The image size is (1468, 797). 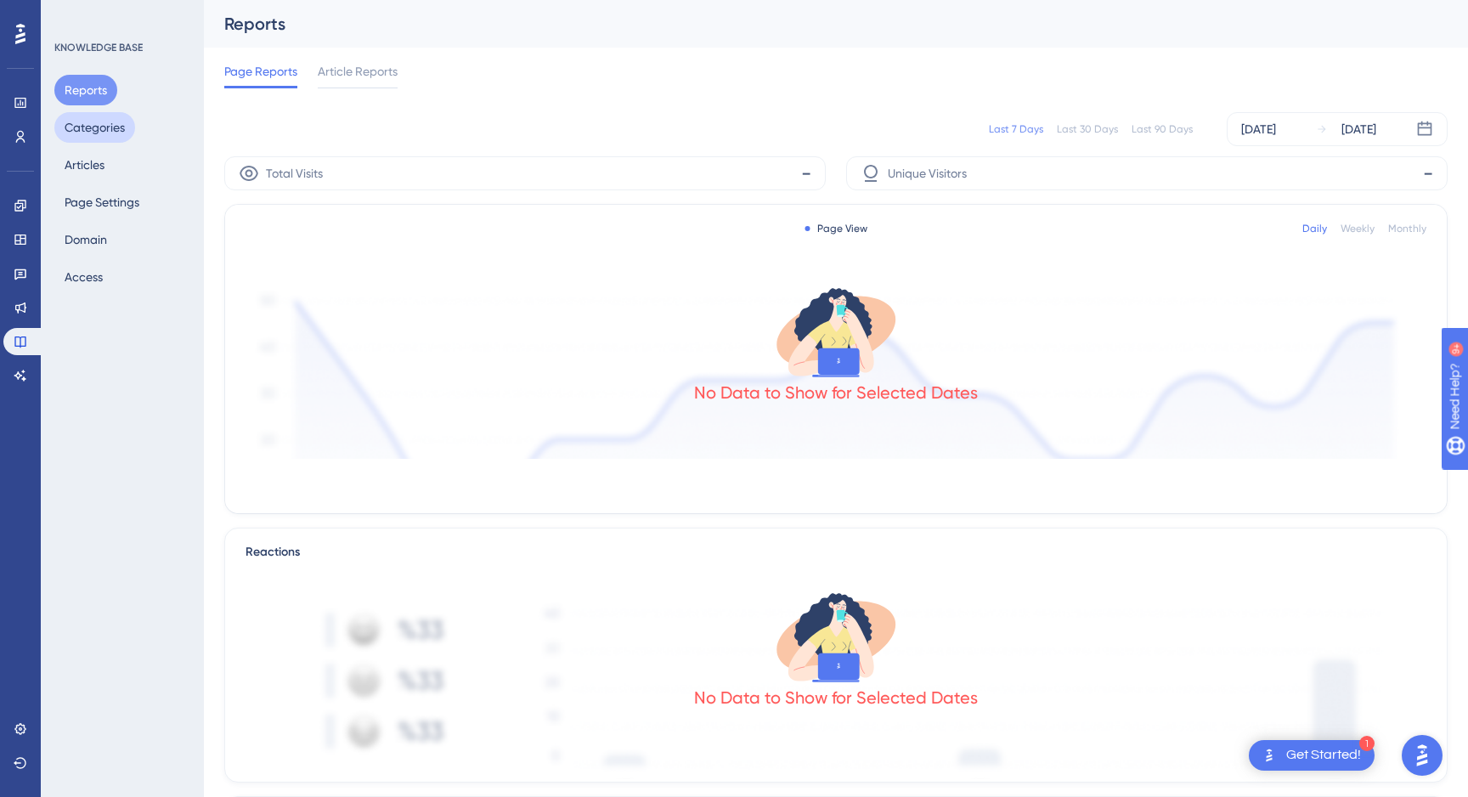 I want to click on div: Page View, so click(x=836, y=229).